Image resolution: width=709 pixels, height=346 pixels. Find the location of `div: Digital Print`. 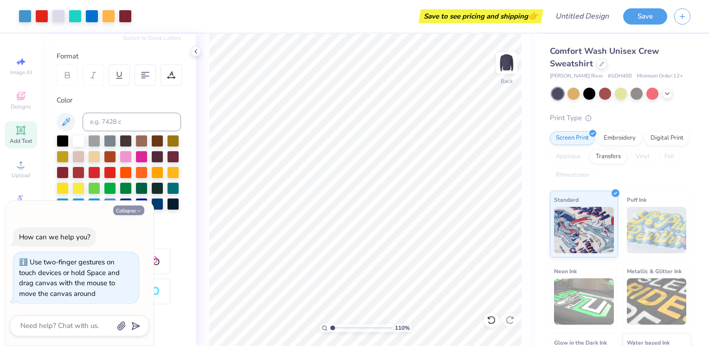

div: Digital Print is located at coordinates (667, 138).